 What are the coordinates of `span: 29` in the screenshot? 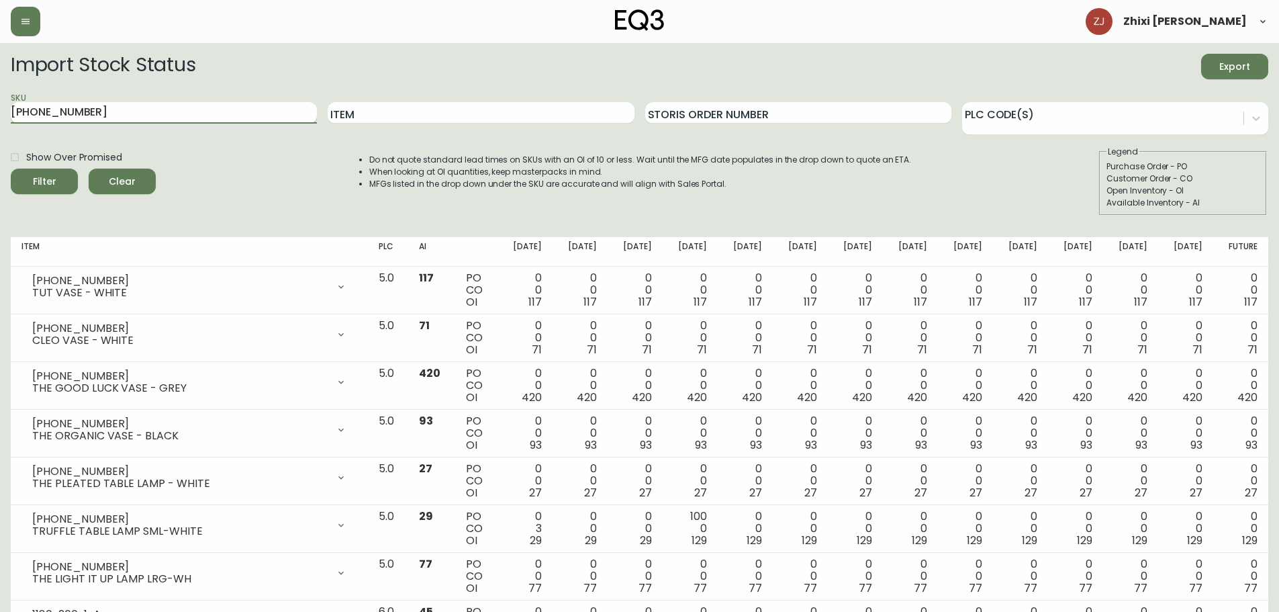 It's located at (426, 516).